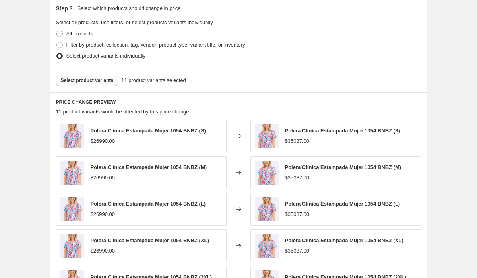  Describe the element at coordinates (153, 80) in the screenshot. I see `span: 11 product variants selected` at that location.